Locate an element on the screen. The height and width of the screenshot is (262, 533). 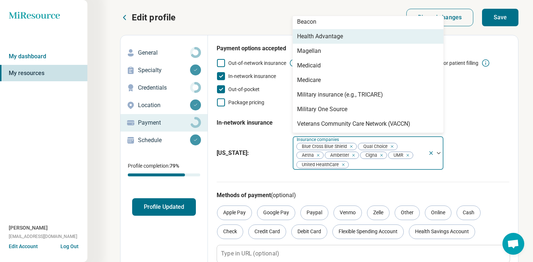
a: Location is located at coordinates (164, 105).